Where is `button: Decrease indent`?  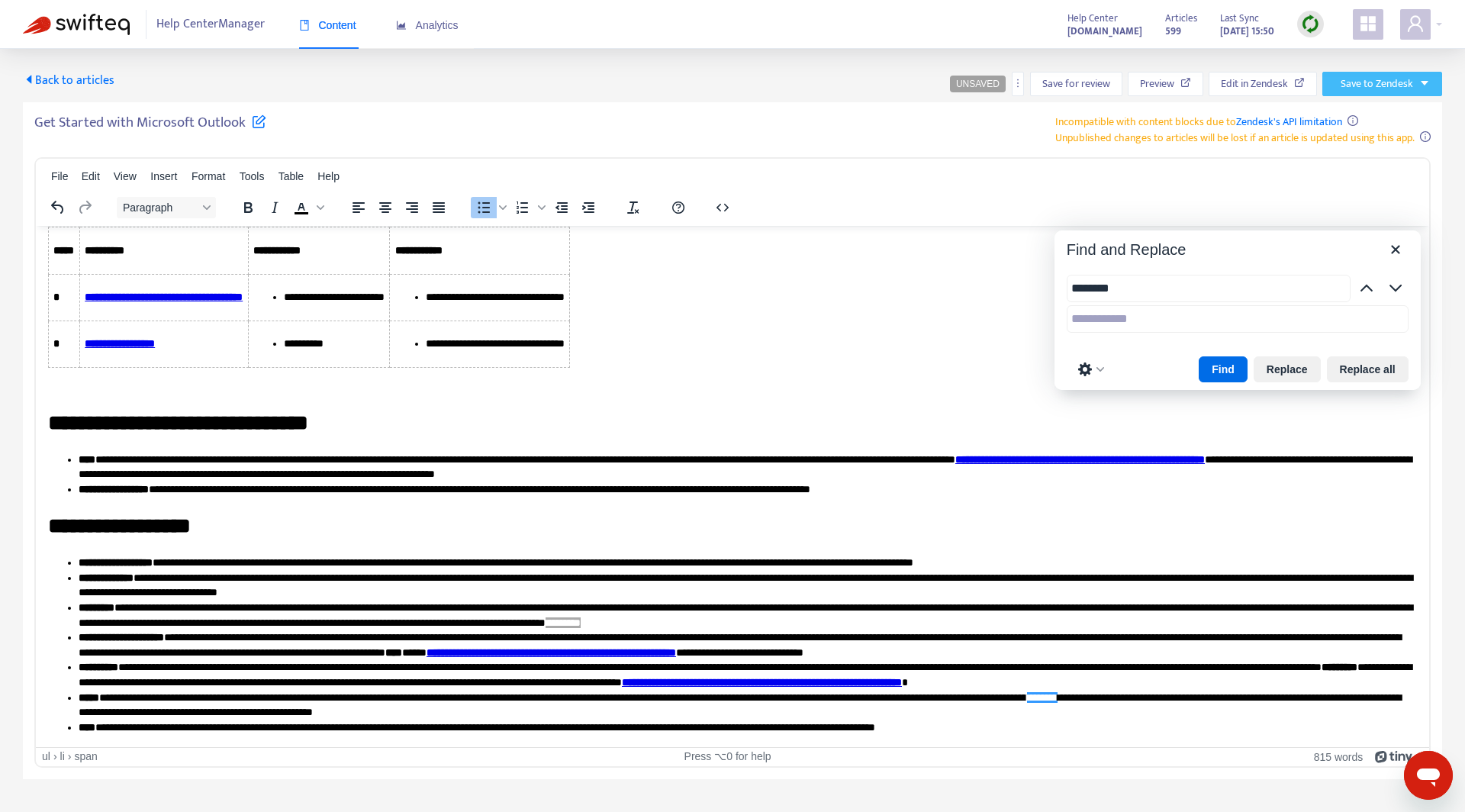
button: Decrease indent is located at coordinates (562, 208).